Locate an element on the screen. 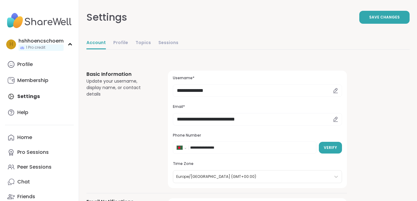 The width and height of the screenshot is (417, 201). span: Save Changes is located at coordinates (384, 17).